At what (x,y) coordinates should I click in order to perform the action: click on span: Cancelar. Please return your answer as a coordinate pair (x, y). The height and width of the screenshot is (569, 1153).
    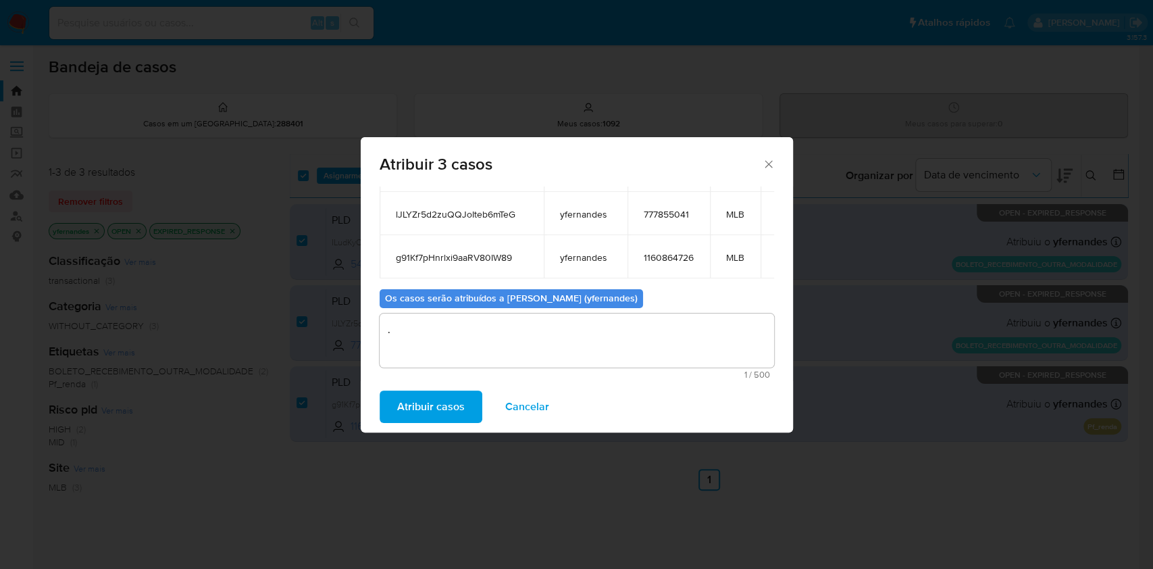
    Looking at the image, I should click on (527, 407).